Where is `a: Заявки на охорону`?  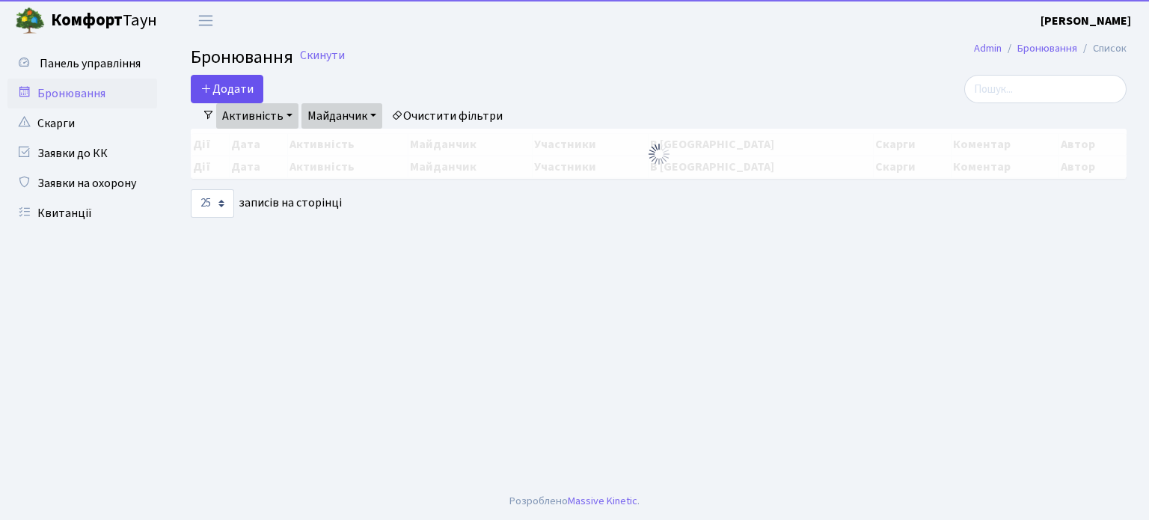
a: Заявки на охорону is located at coordinates (82, 183).